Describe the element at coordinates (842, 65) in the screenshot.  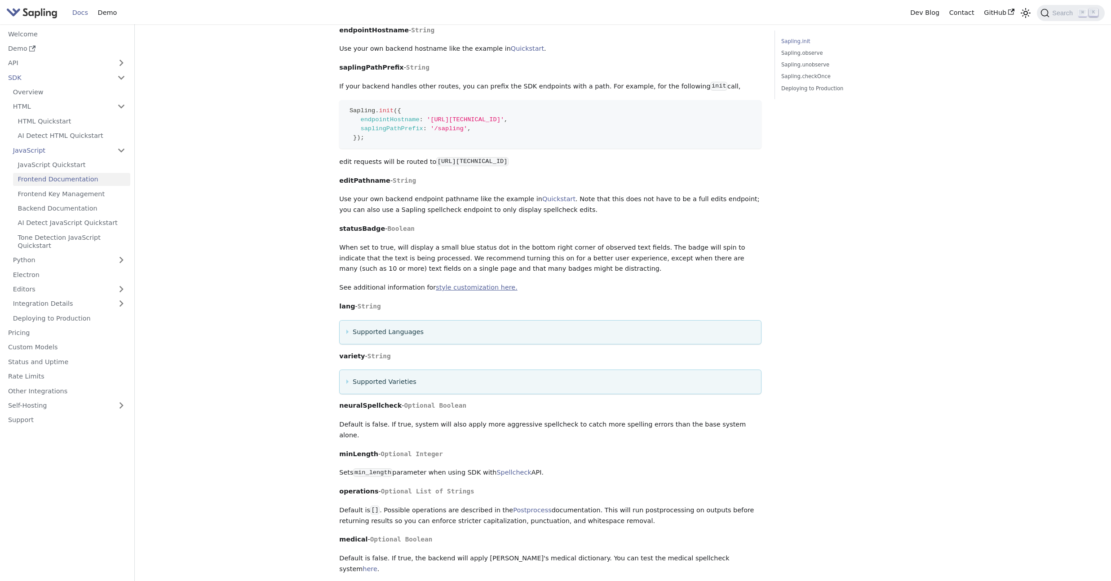
I see `a: Sapling.unobserve` at that location.